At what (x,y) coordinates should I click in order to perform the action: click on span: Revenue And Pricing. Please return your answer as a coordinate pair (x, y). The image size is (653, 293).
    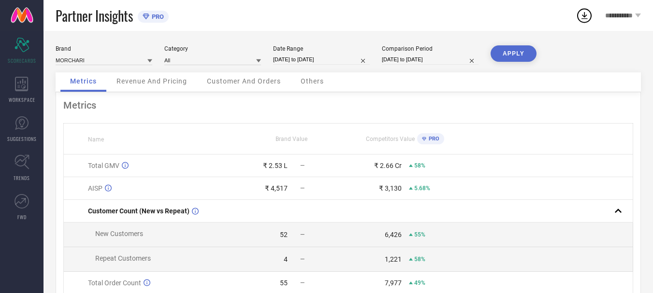
    Looking at the image, I should click on (152, 81).